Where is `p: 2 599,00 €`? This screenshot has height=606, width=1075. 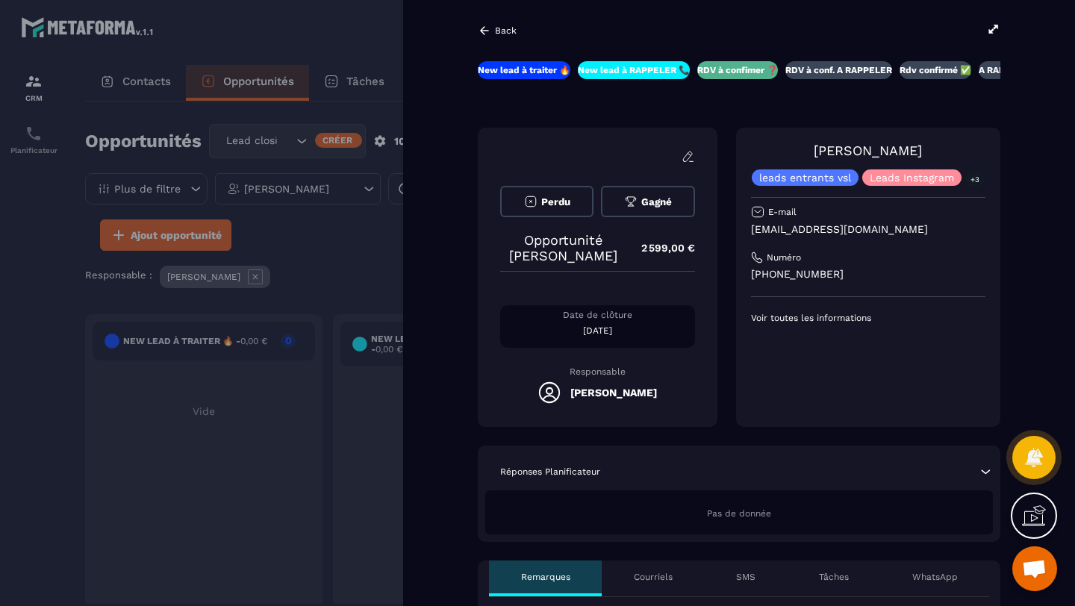
p: 2 599,00 € is located at coordinates (661, 248).